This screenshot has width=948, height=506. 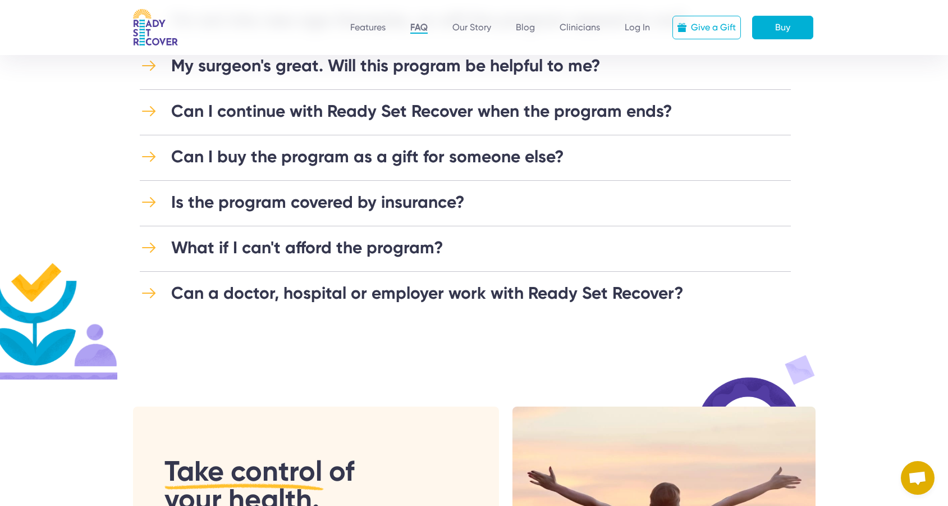 What do you see at coordinates (526, 27) in the screenshot?
I see `a: Blog` at bounding box center [526, 27].